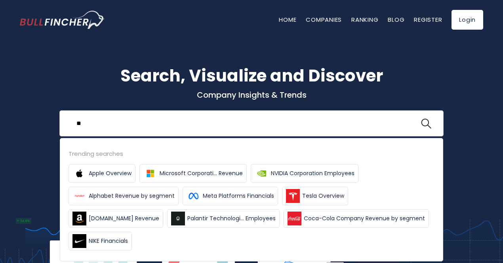 The image size is (503, 263). I want to click on a: Tesla Overview, so click(315, 196).